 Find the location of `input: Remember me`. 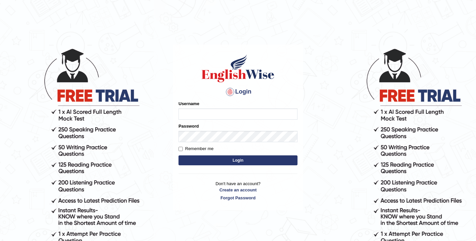

input: Remember me is located at coordinates (181, 149).